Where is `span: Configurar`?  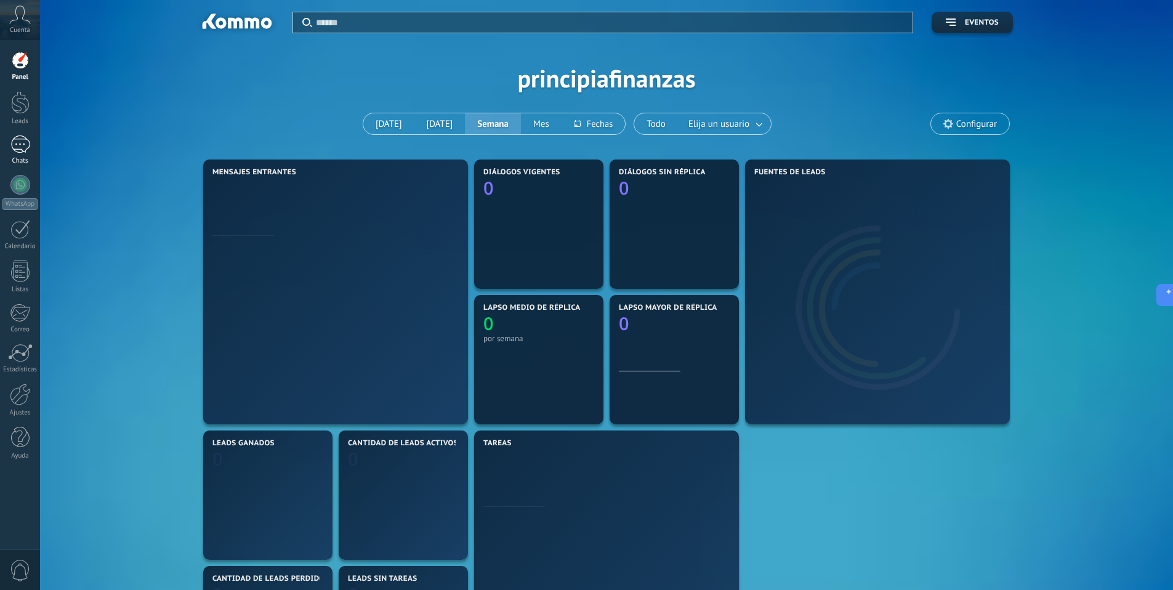
span: Configurar is located at coordinates (976, 124).